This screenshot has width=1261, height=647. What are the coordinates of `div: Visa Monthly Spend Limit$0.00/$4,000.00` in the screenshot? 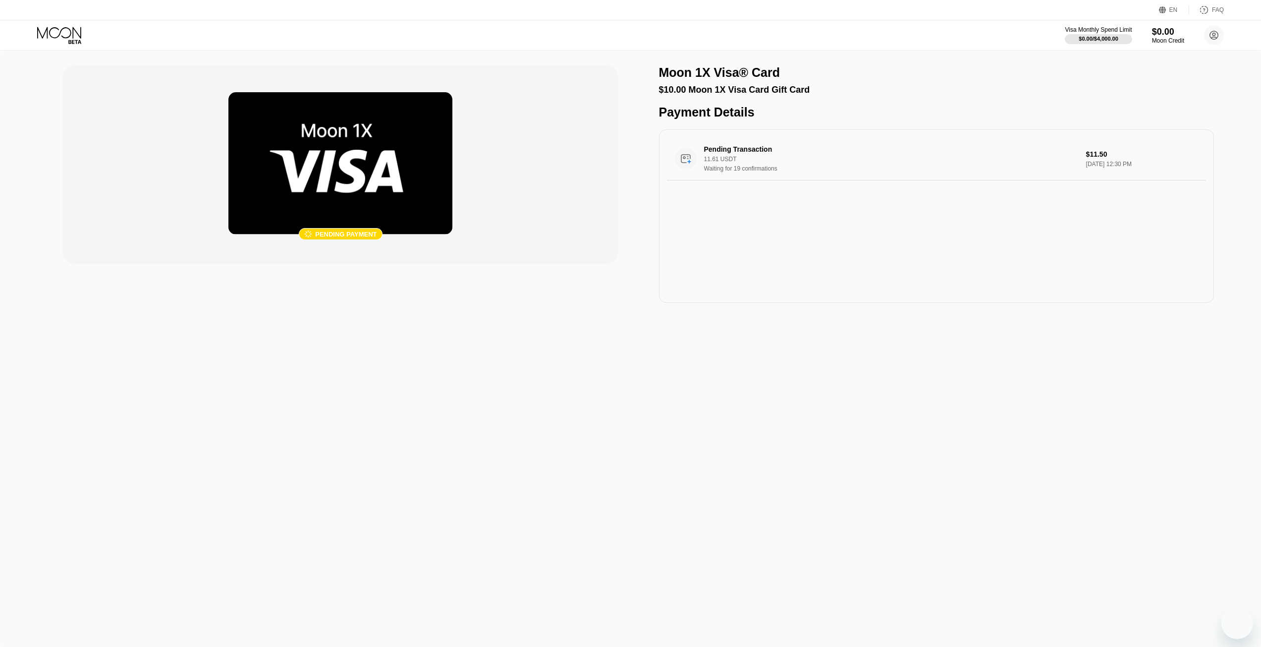 It's located at (1098, 35).